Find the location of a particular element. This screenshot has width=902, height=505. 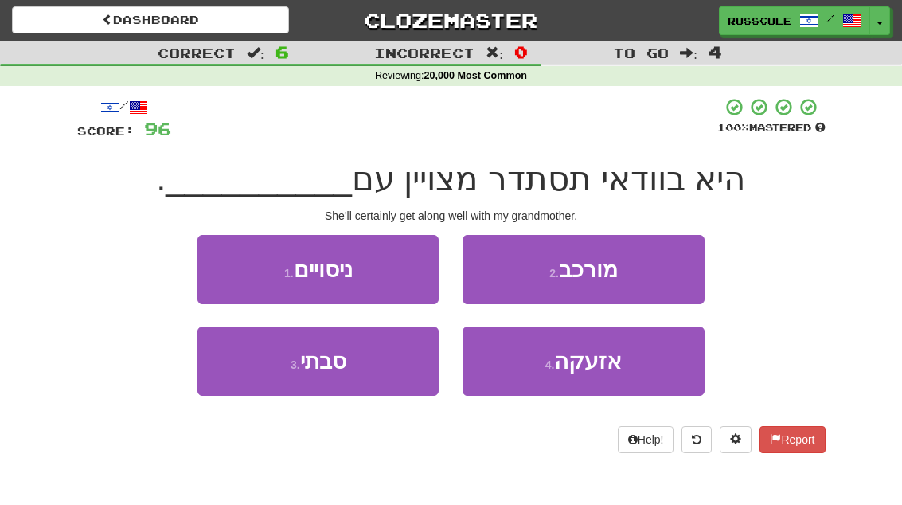

span: To go is located at coordinates (641, 53).